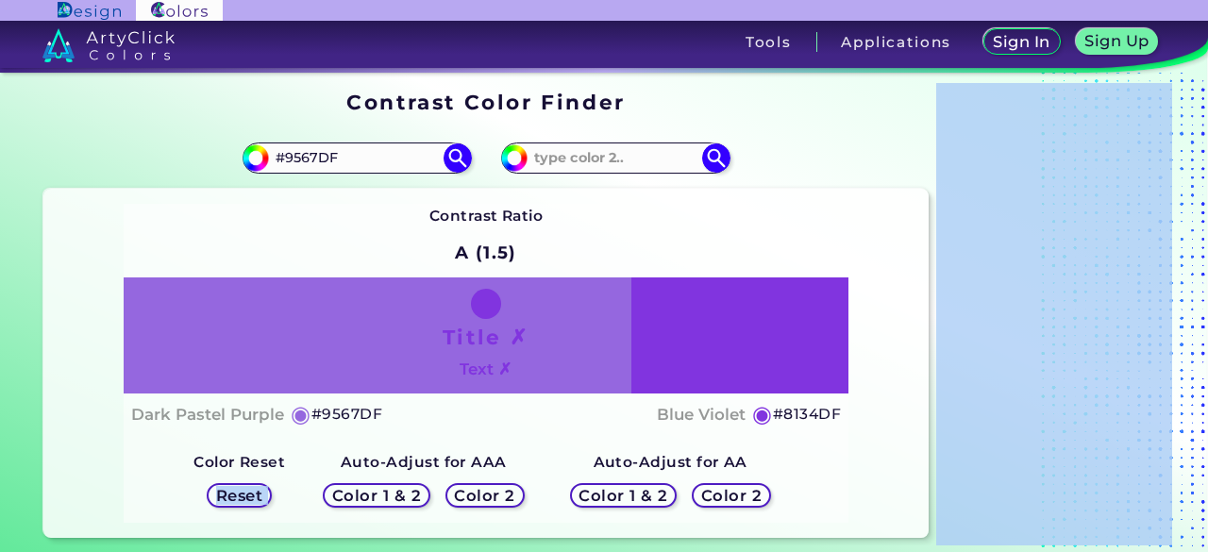 This screenshot has height=552, width=1208. What do you see at coordinates (896, 42) in the screenshot?
I see `h3: Applications` at bounding box center [896, 42].